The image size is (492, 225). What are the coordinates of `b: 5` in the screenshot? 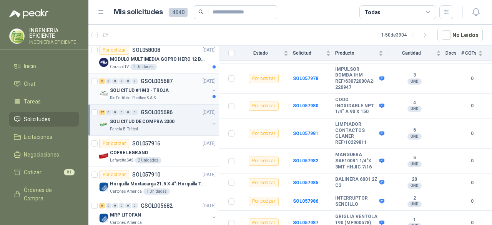 It's located at (414, 158).